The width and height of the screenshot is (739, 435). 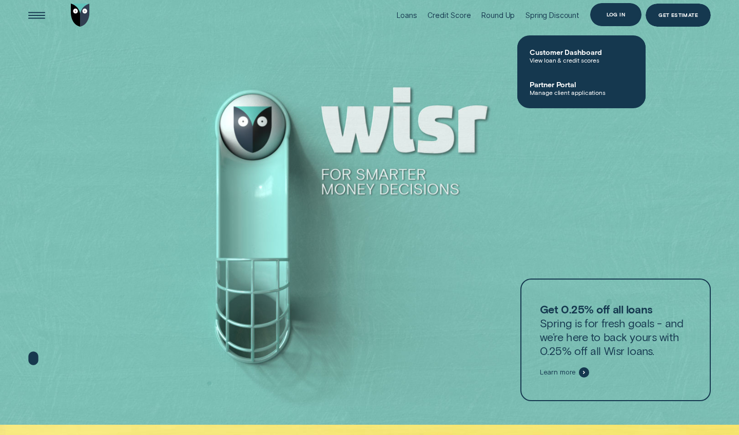 I want to click on strong: Get 0.25% off all loans, so click(x=596, y=309).